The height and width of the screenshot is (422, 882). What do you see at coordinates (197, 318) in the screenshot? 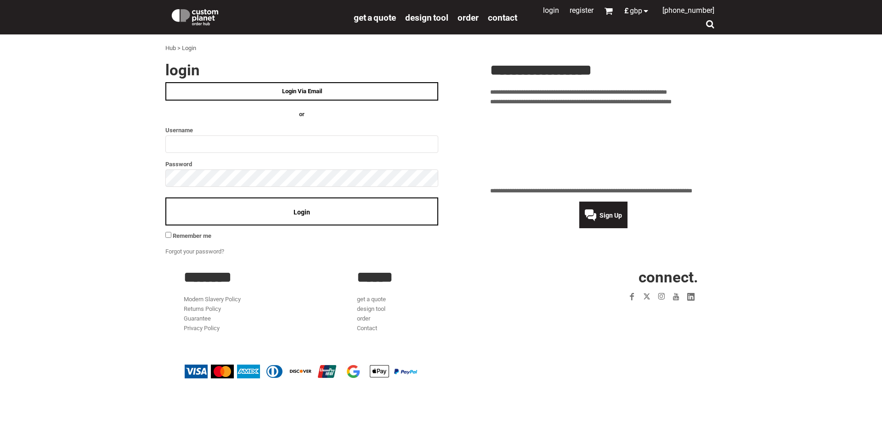
I see `a: Guarantee` at bounding box center [197, 318].